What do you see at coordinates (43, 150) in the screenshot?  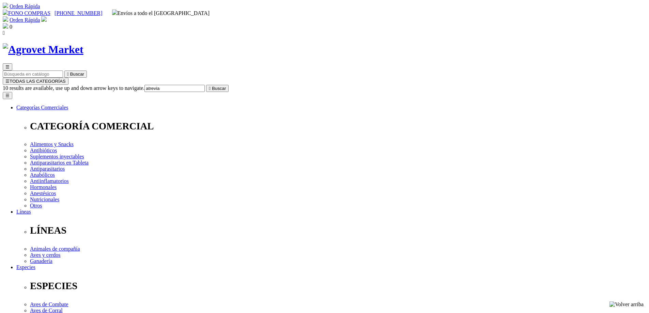 I see `a: Antibióticos` at bounding box center [43, 150].